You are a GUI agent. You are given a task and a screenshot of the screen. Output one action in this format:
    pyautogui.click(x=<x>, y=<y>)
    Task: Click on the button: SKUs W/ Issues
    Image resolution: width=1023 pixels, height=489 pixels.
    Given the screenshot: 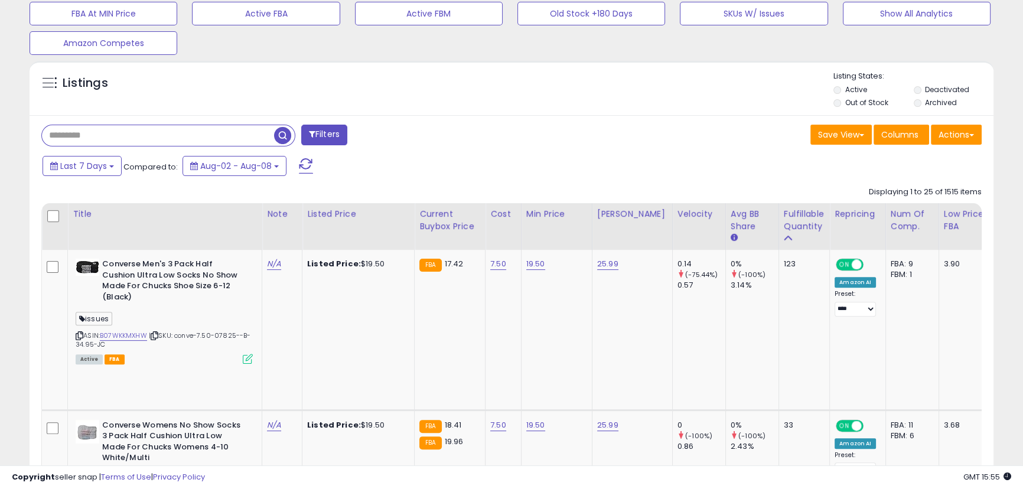 What is the action you would take?
    pyautogui.click(x=754, y=14)
    